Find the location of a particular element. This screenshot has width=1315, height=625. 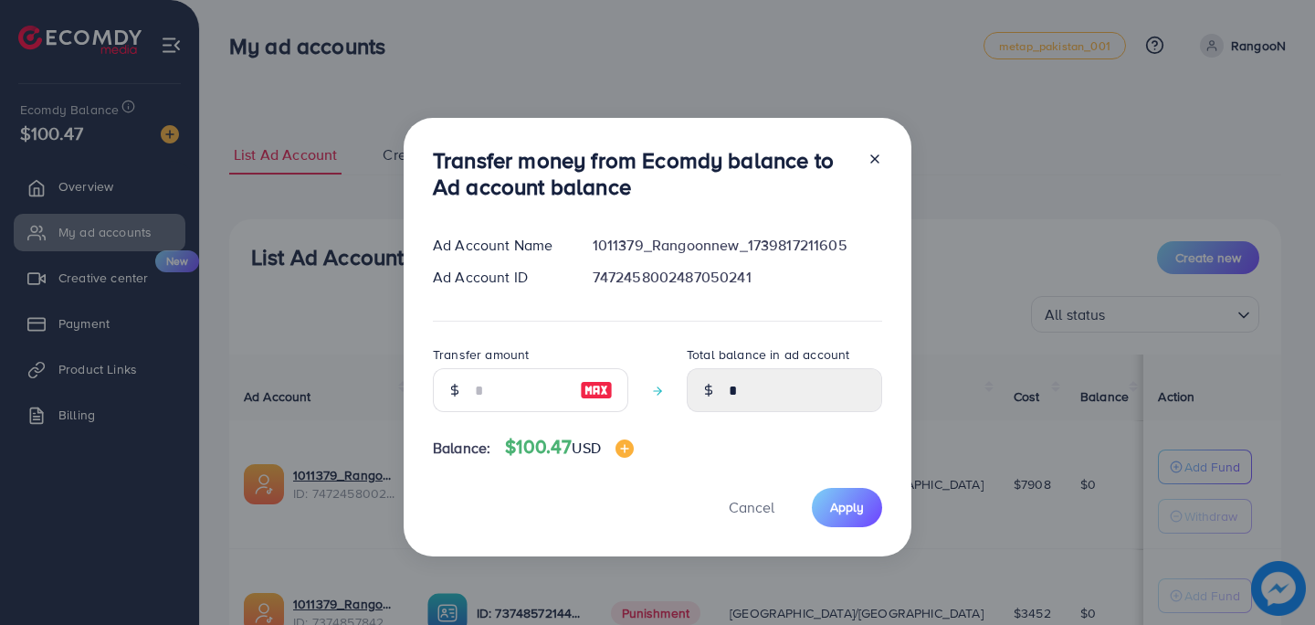

button: Apply is located at coordinates (847, 507).